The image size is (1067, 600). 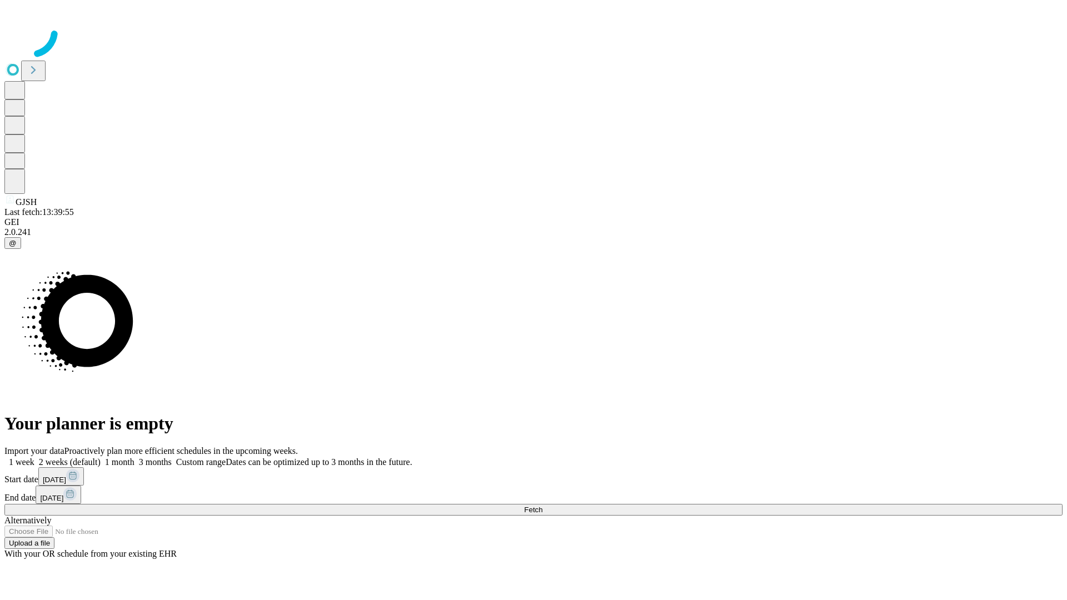 I want to click on span: Alternatively, so click(x=28, y=520).